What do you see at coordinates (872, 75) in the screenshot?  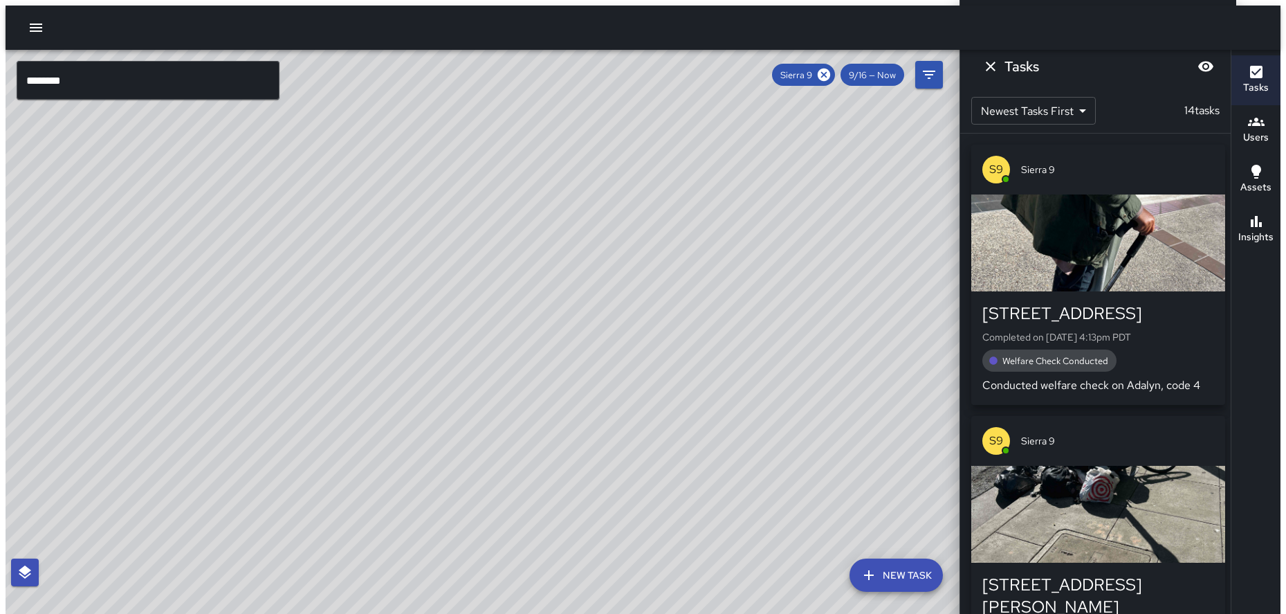 I see `span: 9/16 — Now` at bounding box center [872, 75].